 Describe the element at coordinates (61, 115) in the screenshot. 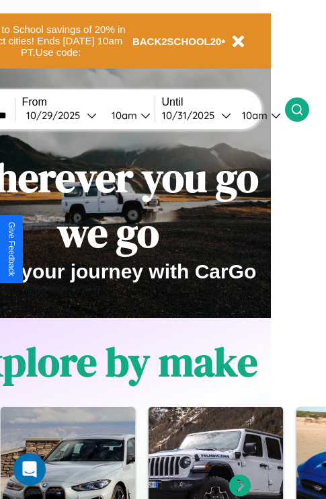

I see `button: 10/29/2025` at that location.